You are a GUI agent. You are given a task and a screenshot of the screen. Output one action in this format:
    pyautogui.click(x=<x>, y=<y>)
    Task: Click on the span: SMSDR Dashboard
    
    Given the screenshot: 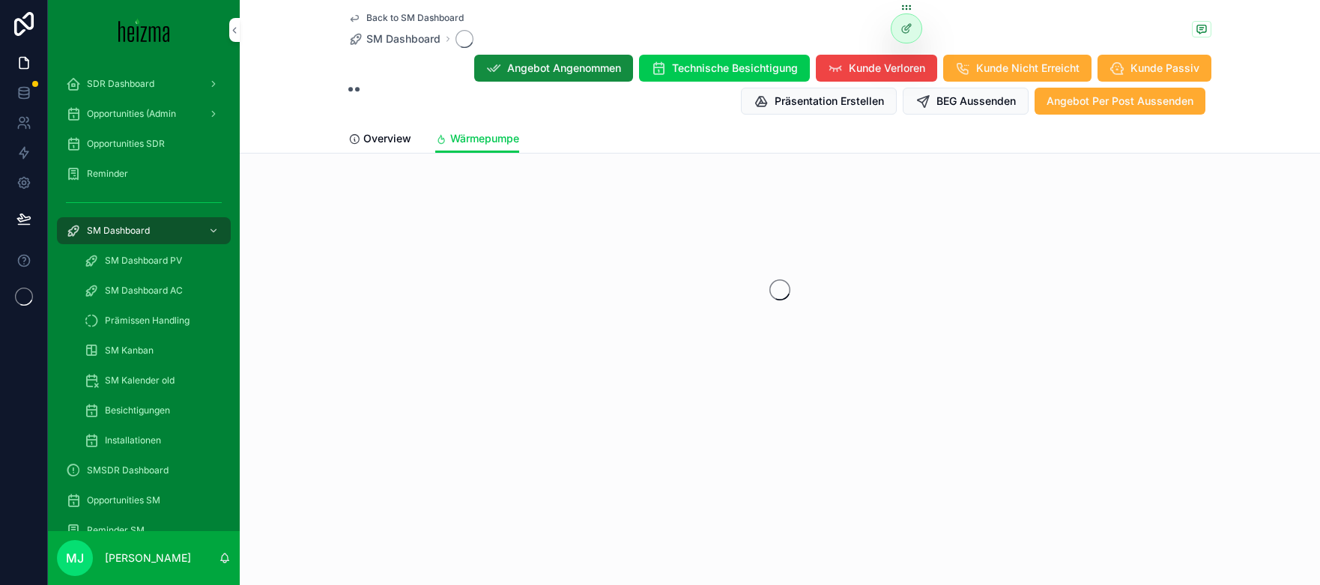 What is the action you would take?
    pyautogui.click(x=127, y=470)
    